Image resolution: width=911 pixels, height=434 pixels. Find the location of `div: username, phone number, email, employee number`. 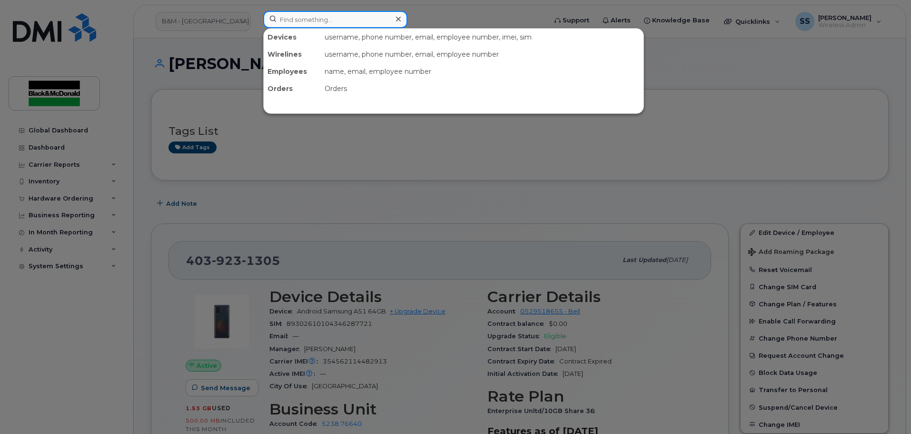

div: username, phone number, email, employee number is located at coordinates (482, 54).